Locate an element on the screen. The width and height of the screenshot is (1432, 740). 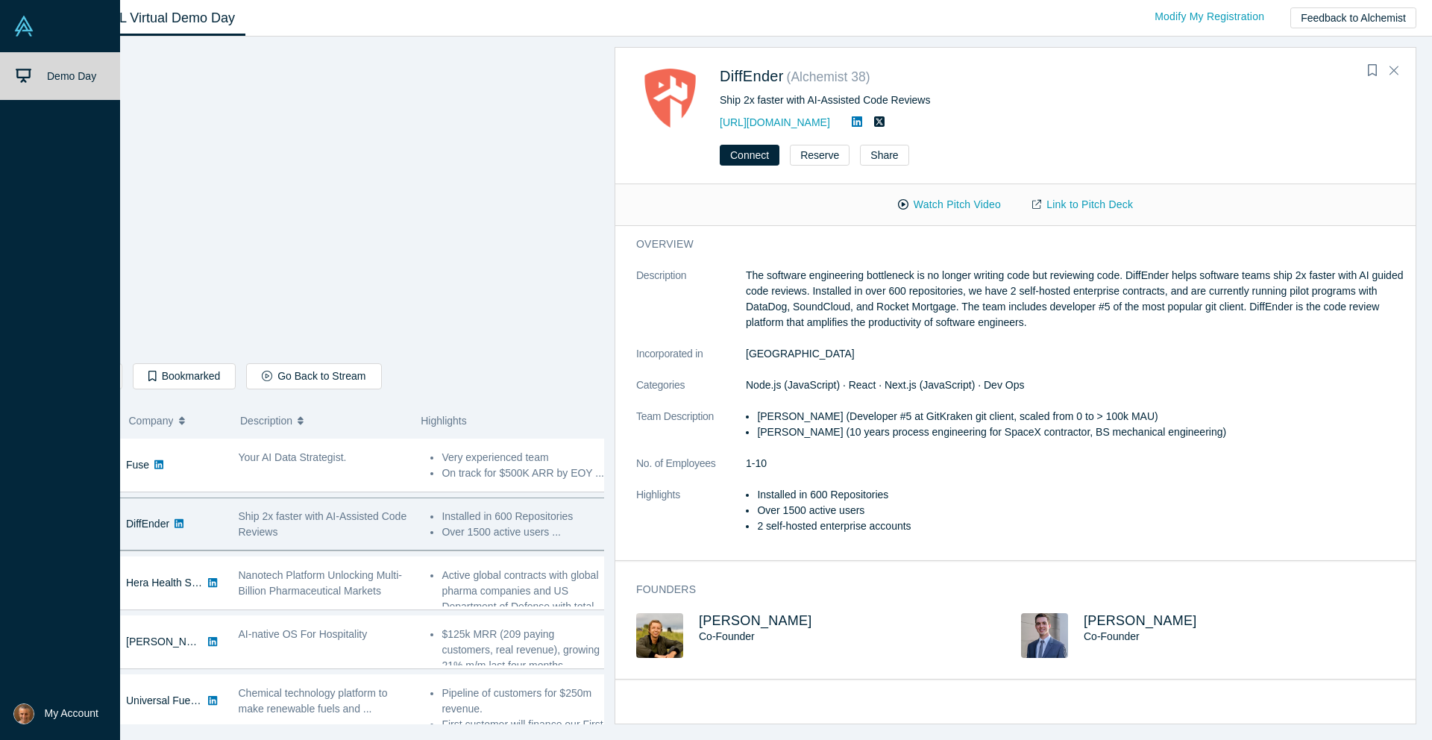
li: Over 1500 active users is located at coordinates (1082, 510).